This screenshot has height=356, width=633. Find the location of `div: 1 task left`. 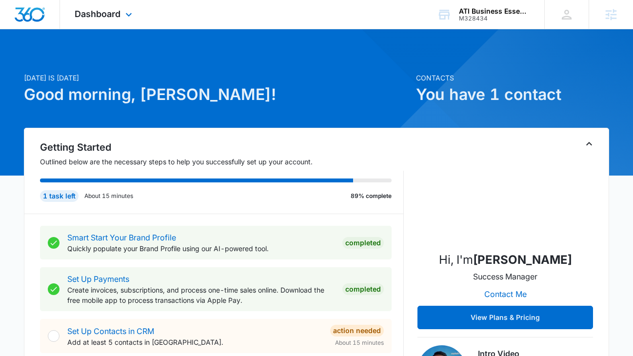

div: 1 task left is located at coordinates (59, 196).